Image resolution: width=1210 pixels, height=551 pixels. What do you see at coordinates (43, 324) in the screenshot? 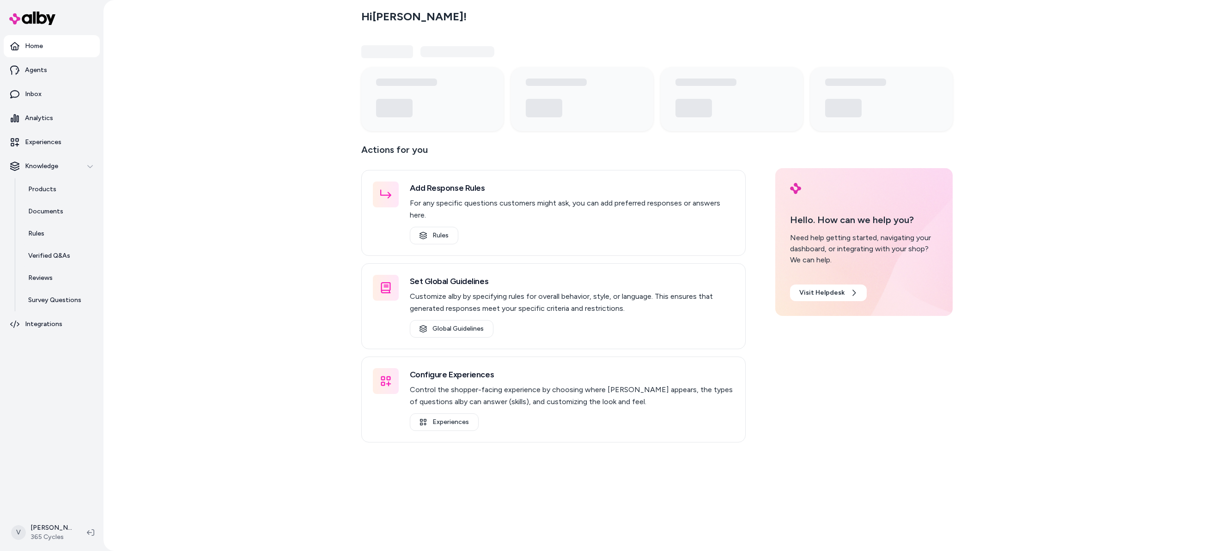
I see `p: Integrations` at bounding box center [43, 324].